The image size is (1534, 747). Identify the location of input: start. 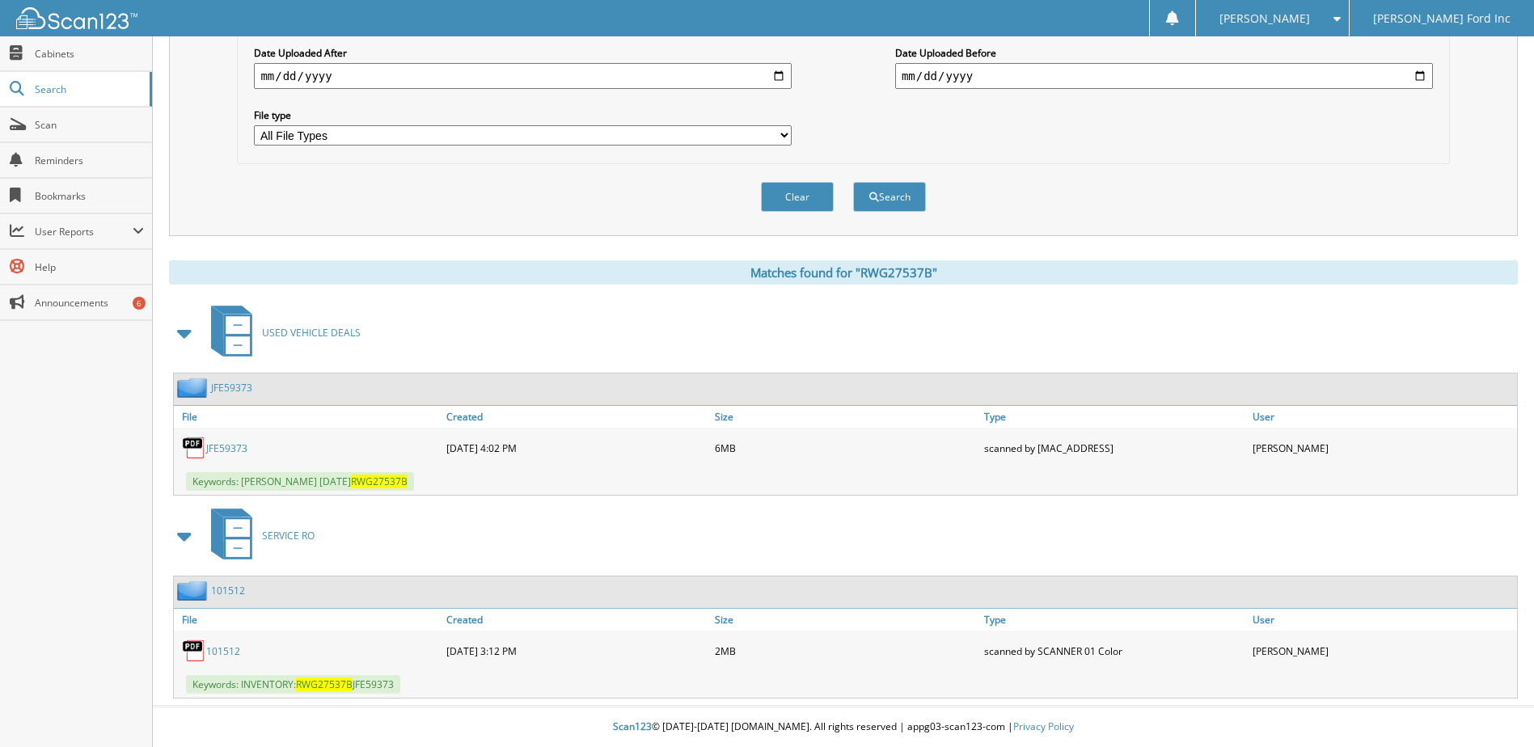
(522, 76).